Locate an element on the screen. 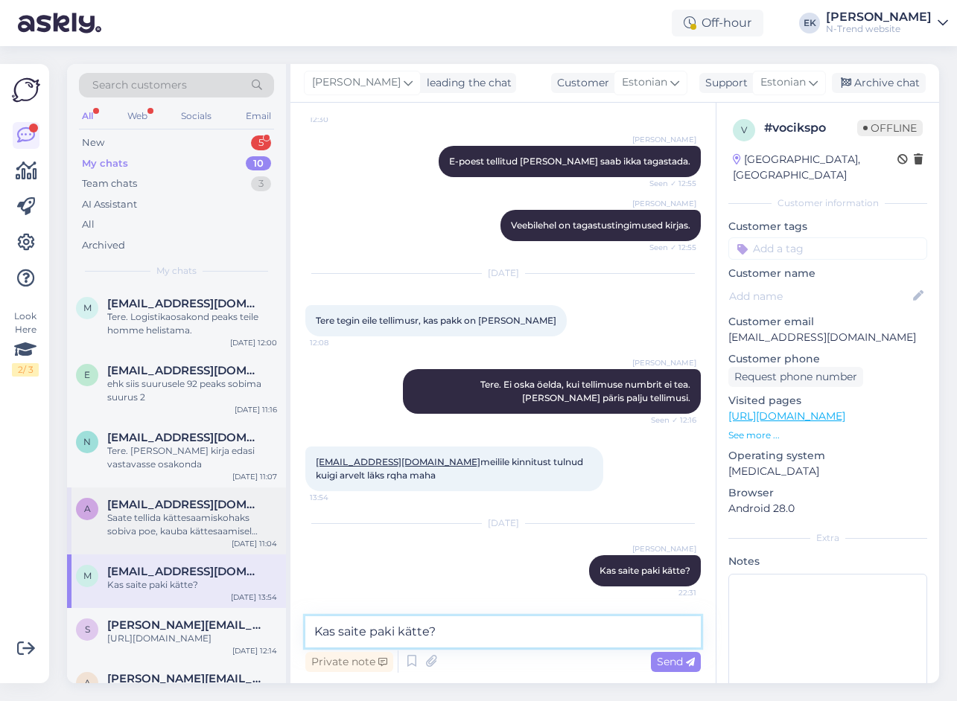 Image resolution: width=957 pixels, height=701 pixels. div: Off-hour is located at coordinates (717, 23).